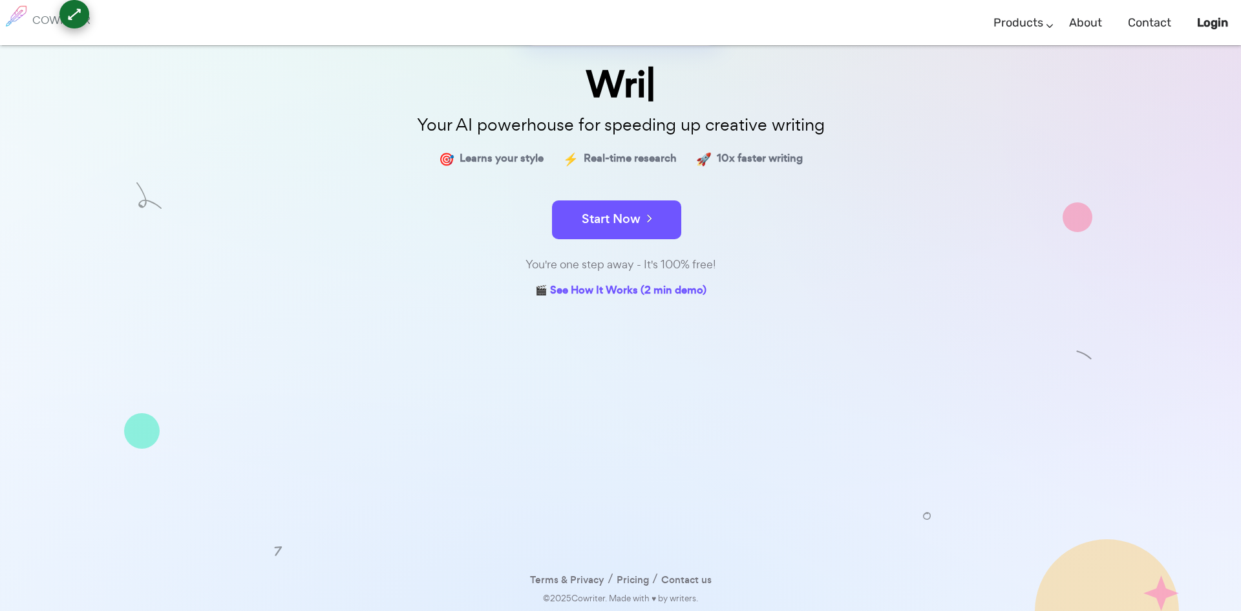 This screenshot has width=1241, height=611. What do you see at coordinates (61, 20) in the screenshot?
I see `h6: COWRITER` at bounding box center [61, 20].